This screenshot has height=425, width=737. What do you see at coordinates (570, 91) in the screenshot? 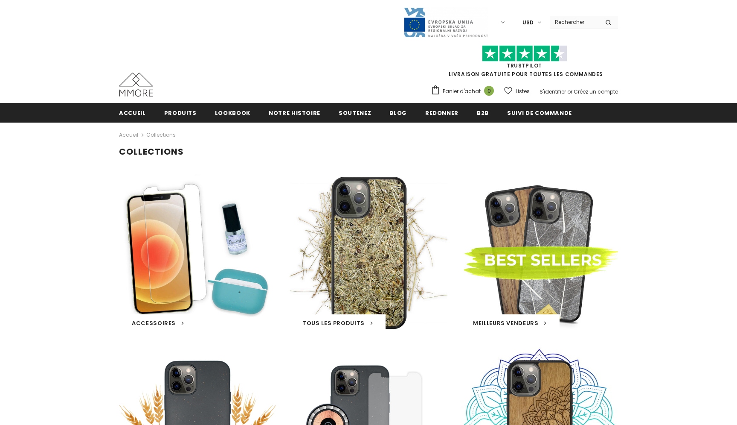
I see `span: or` at bounding box center [570, 91].